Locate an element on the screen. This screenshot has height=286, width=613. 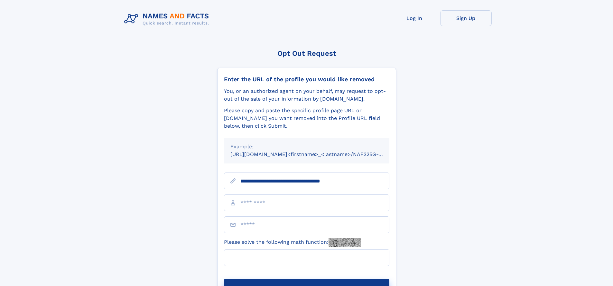
div: You, or an authorized agent on your behalf, may request to opt-out of the sale of your informatio... is located at coordinates (307, 95).